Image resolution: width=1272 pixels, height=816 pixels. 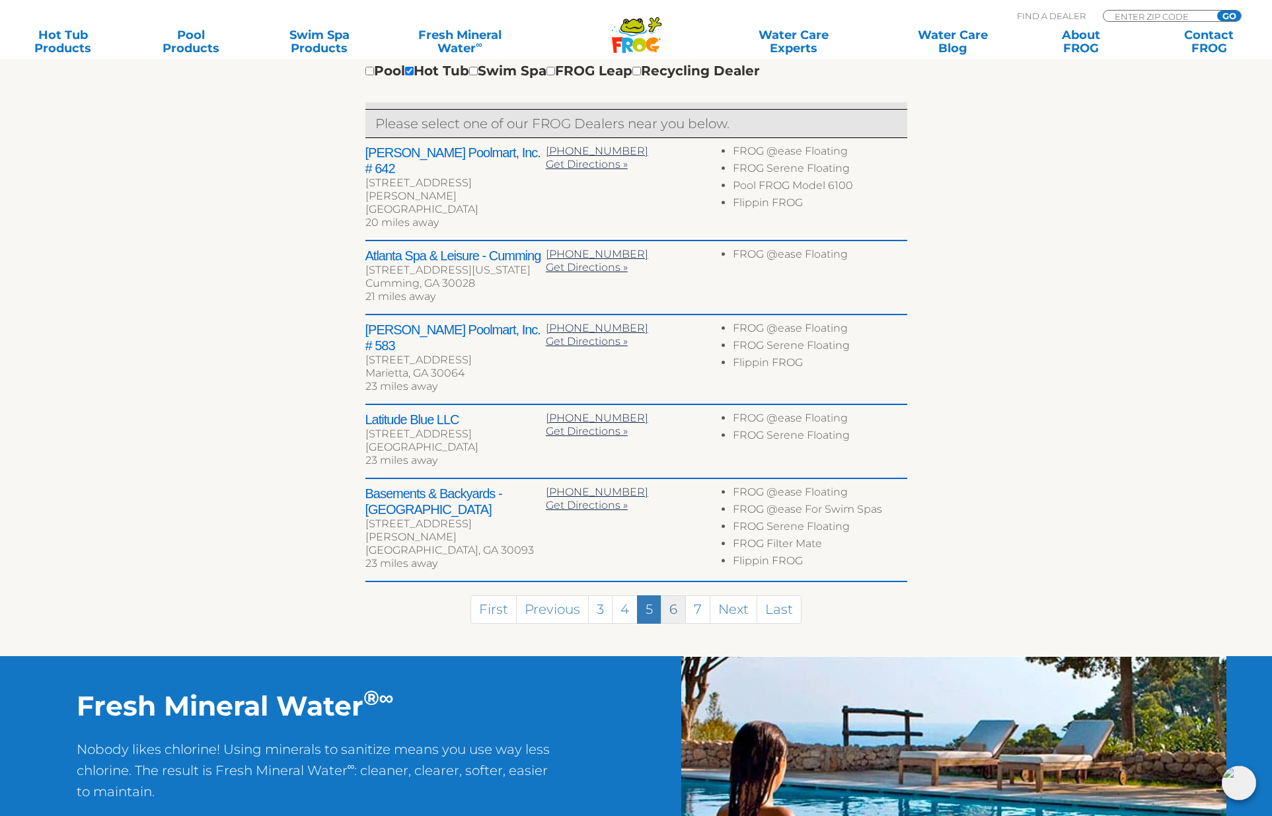 I want to click on p: Nobody likes chlorine! Using minerals to sanitize means you use way less chlorine. The result is ..., so click(x=318, y=777).